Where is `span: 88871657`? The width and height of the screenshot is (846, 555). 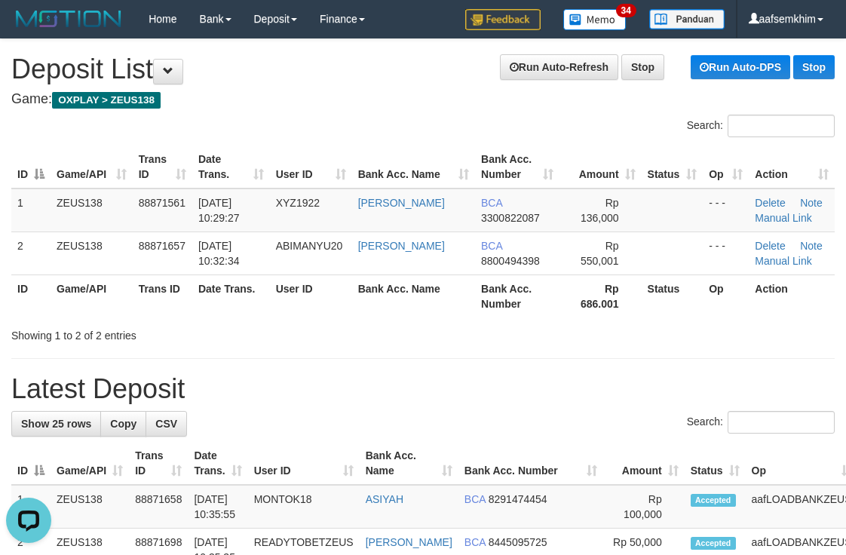
span: 88871657 is located at coordinates (162, 246).